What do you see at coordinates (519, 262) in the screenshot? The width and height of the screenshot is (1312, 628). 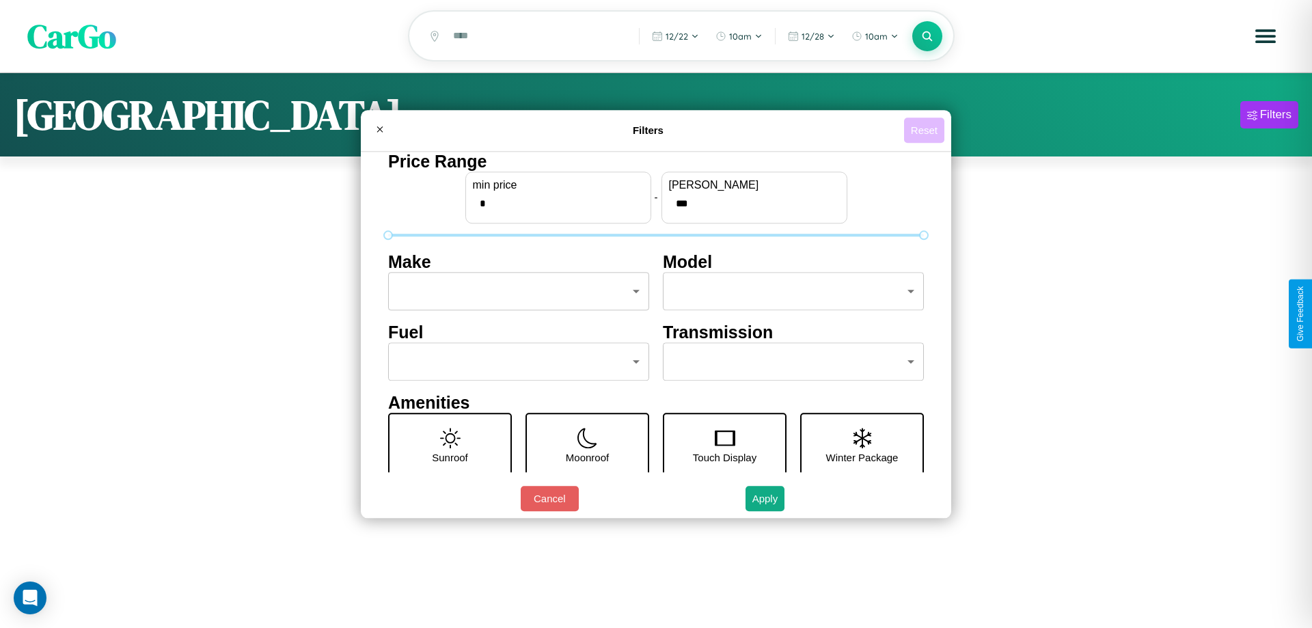 I see `h4: Make` at bounding box center [519, 262].